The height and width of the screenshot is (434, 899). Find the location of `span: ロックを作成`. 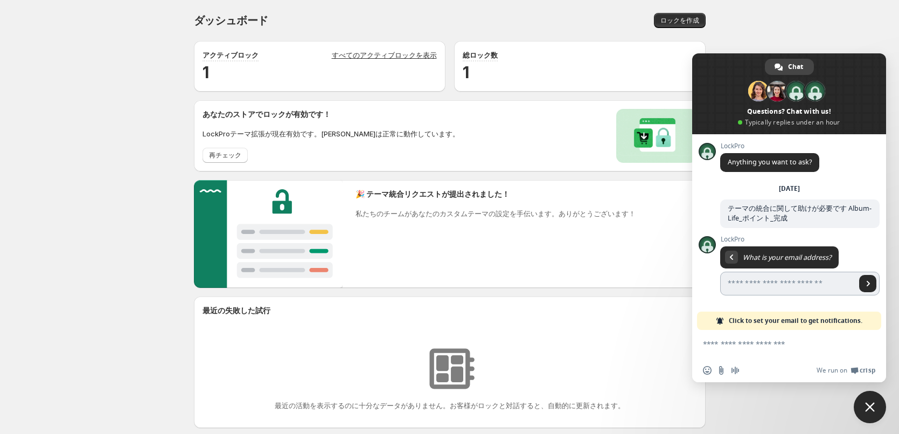

span: ロックを作成 is located at coordinates (680, 20).